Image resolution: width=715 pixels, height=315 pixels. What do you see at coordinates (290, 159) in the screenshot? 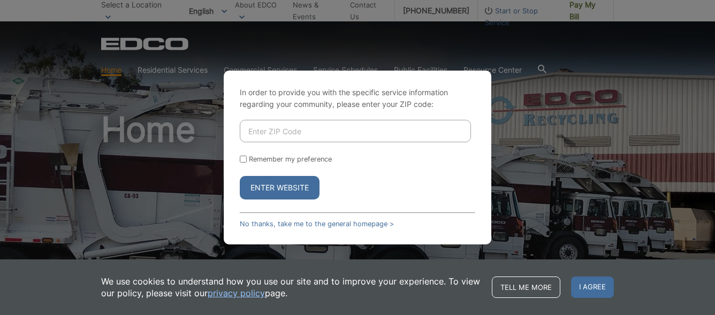
I see `label: Remember my preference` at bounding box center [290, 159].